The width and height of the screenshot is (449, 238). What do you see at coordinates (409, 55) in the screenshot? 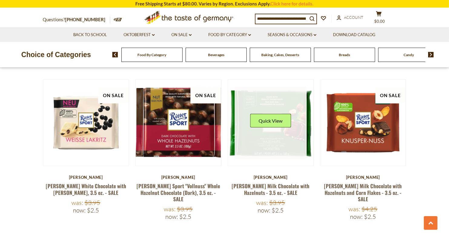
I see `a: Candy` at bounding box center [409, 55].